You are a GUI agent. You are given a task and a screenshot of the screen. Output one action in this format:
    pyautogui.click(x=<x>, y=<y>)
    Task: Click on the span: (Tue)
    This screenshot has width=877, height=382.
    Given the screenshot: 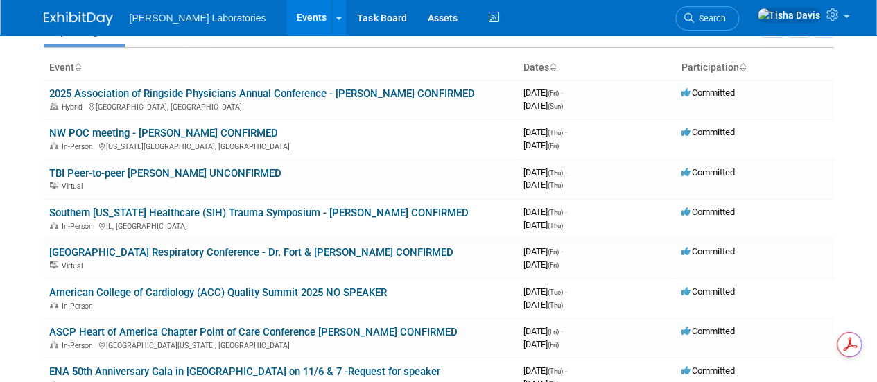 What is the action you would take?
    pyautogui.click(x=555, y=292)
    